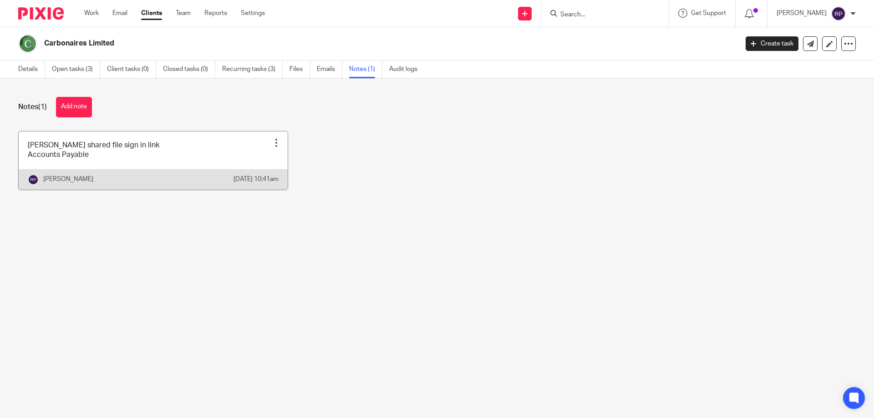  What do you see at coordinates (330, 69) in the screenshot?
I see `a: Emails` at bounding box center [330, 69].